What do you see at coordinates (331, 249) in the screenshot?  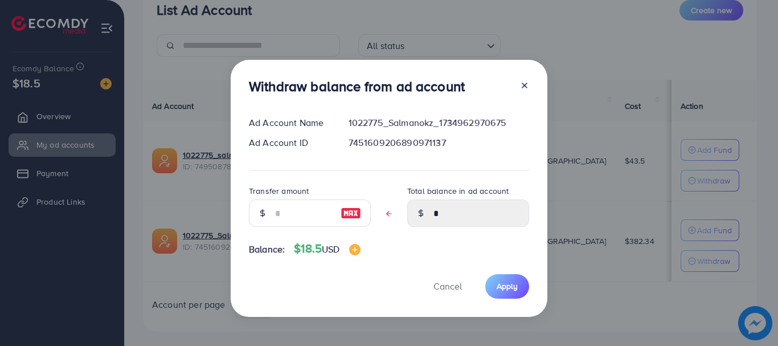 I see `span: USD` at bounding box center [331, 249].